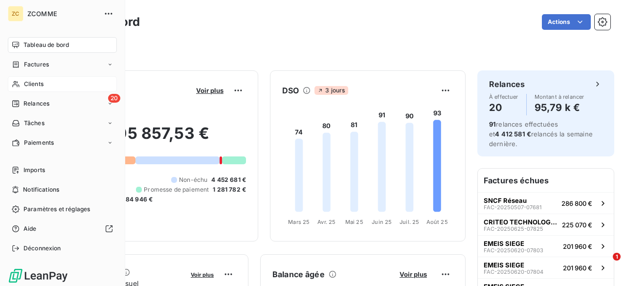  What do you see at coordinates (36, 104) in the screenshot?
I see `span: Relances` at bounding box center [36, 104].